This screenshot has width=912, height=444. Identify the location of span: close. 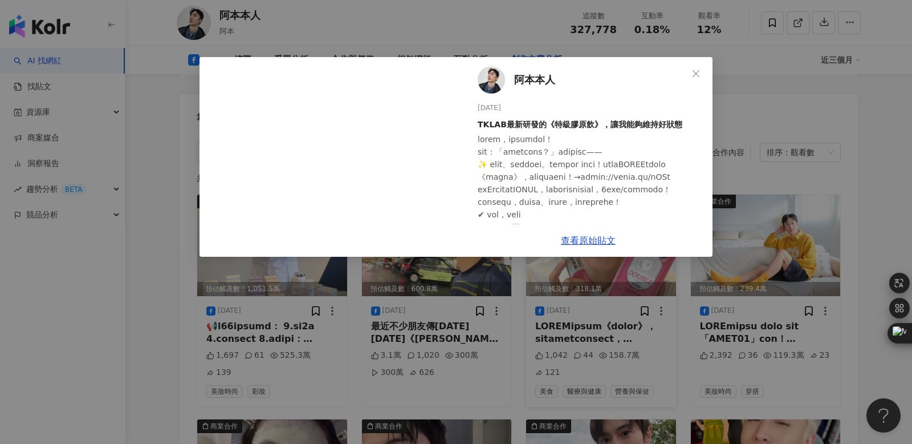
(696, 74).